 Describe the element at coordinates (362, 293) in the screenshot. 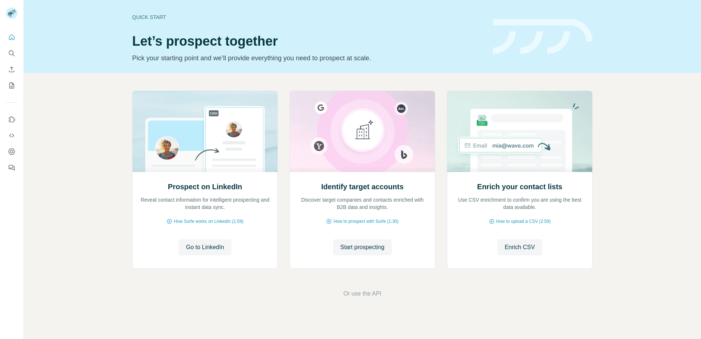

I see `span: Or use the API` at that location.